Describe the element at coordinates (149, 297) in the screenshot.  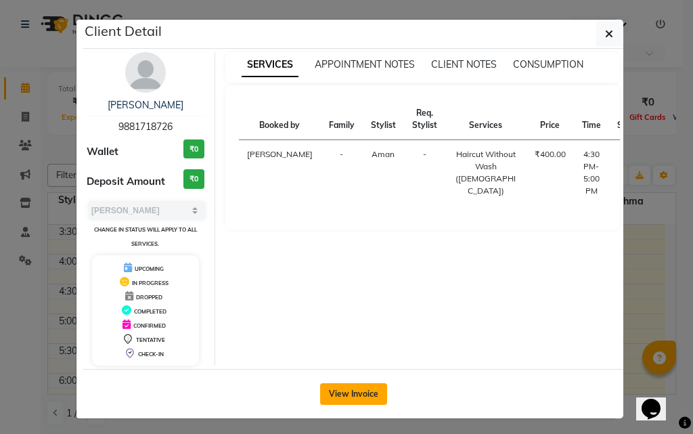
I see `span: DROPPED` at that location.